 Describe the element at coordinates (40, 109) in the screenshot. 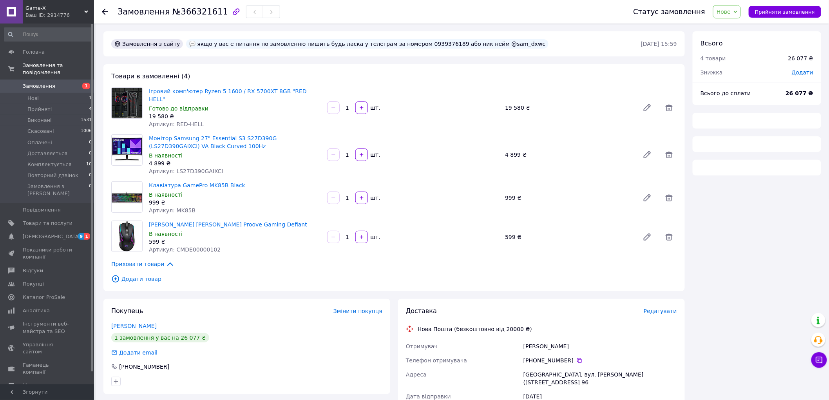

I see `span: Прийняті` at that location.